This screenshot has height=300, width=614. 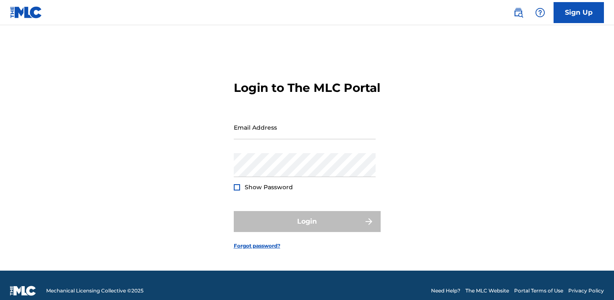 What do you see at coordinates (257, 246) in the screenshot?
I see `a: Forgot password?` at bounding box center [257, 246].